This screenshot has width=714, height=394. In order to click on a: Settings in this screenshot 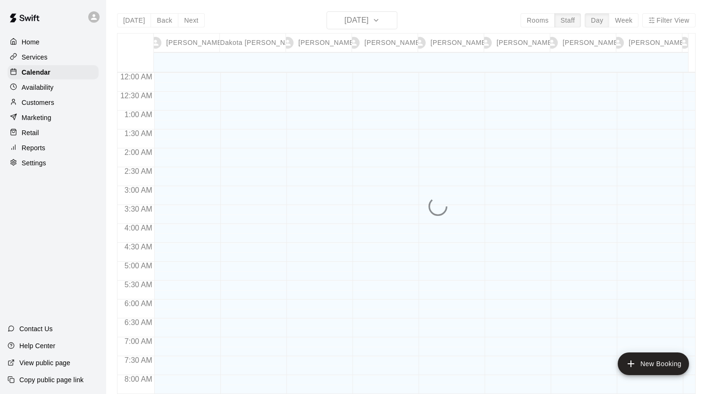, I will do `click(53, 163)`.